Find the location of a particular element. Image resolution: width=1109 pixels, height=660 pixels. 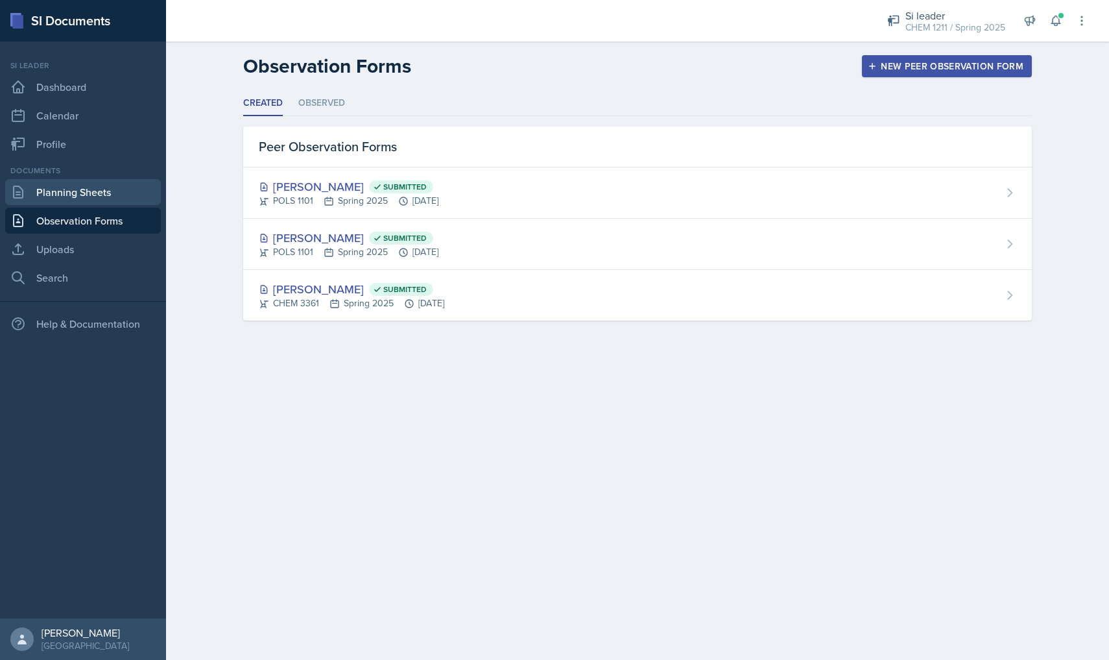

div: Peer Observation Forms is located at coordinates (638, 147).